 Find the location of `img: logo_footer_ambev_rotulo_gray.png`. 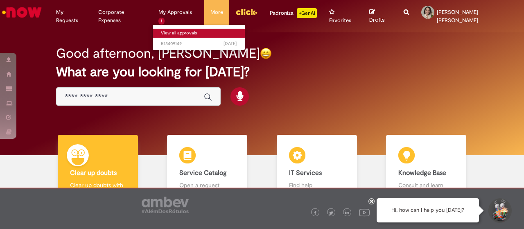

img: logo_footer_ambev_rotulo_gray.png is located at coordinates (165, 205).